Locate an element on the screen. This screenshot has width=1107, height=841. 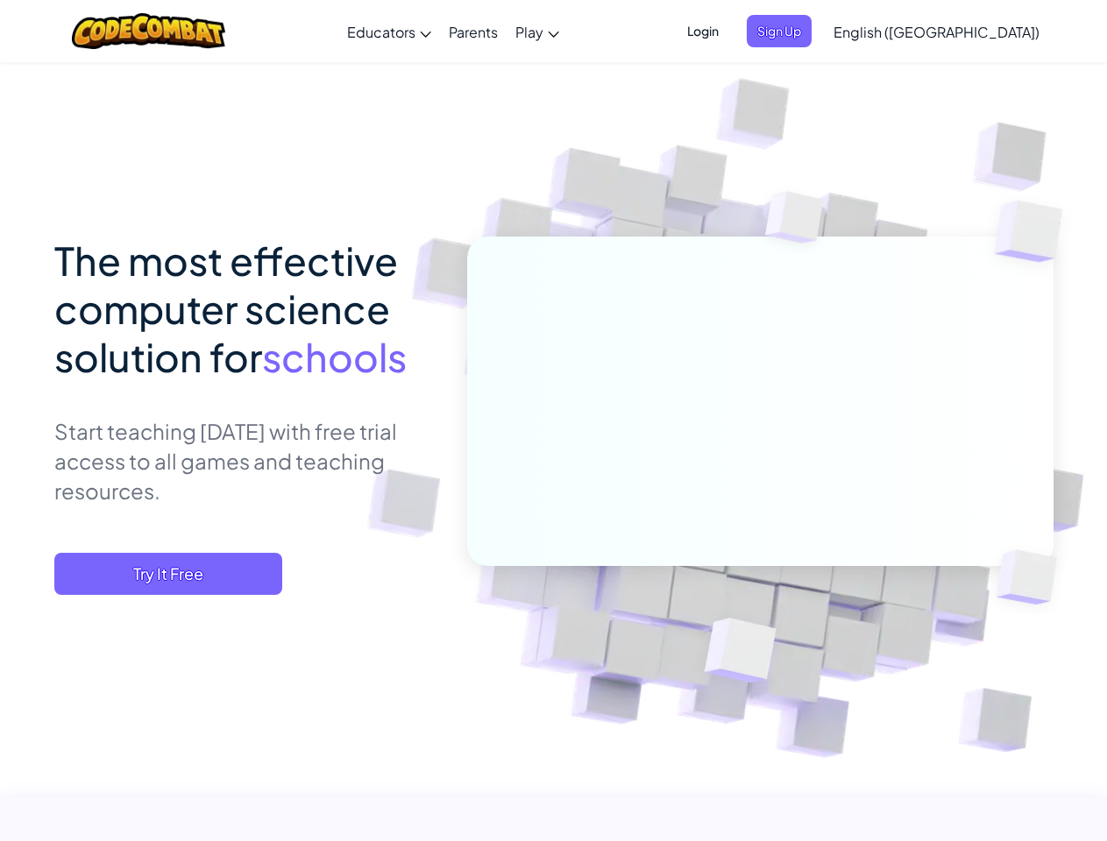
a: Educators is located at coordinates (389, 32).